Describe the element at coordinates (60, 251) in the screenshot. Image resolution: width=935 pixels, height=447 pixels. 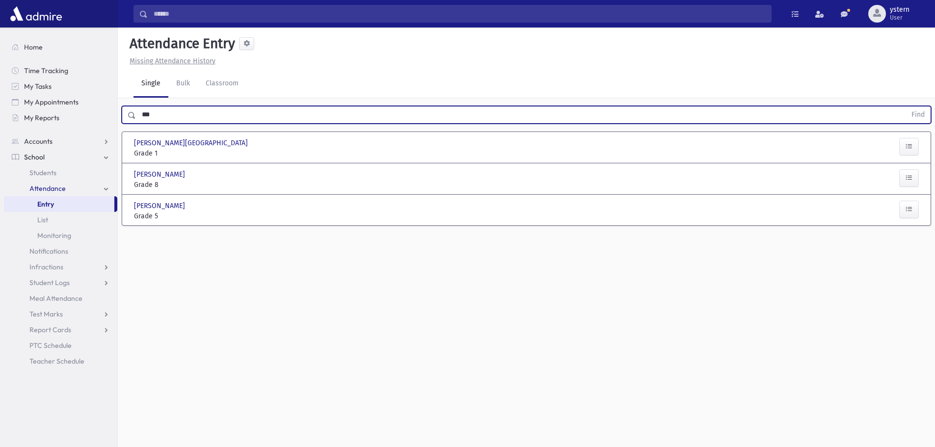
I see `a: Notifications` at that location.